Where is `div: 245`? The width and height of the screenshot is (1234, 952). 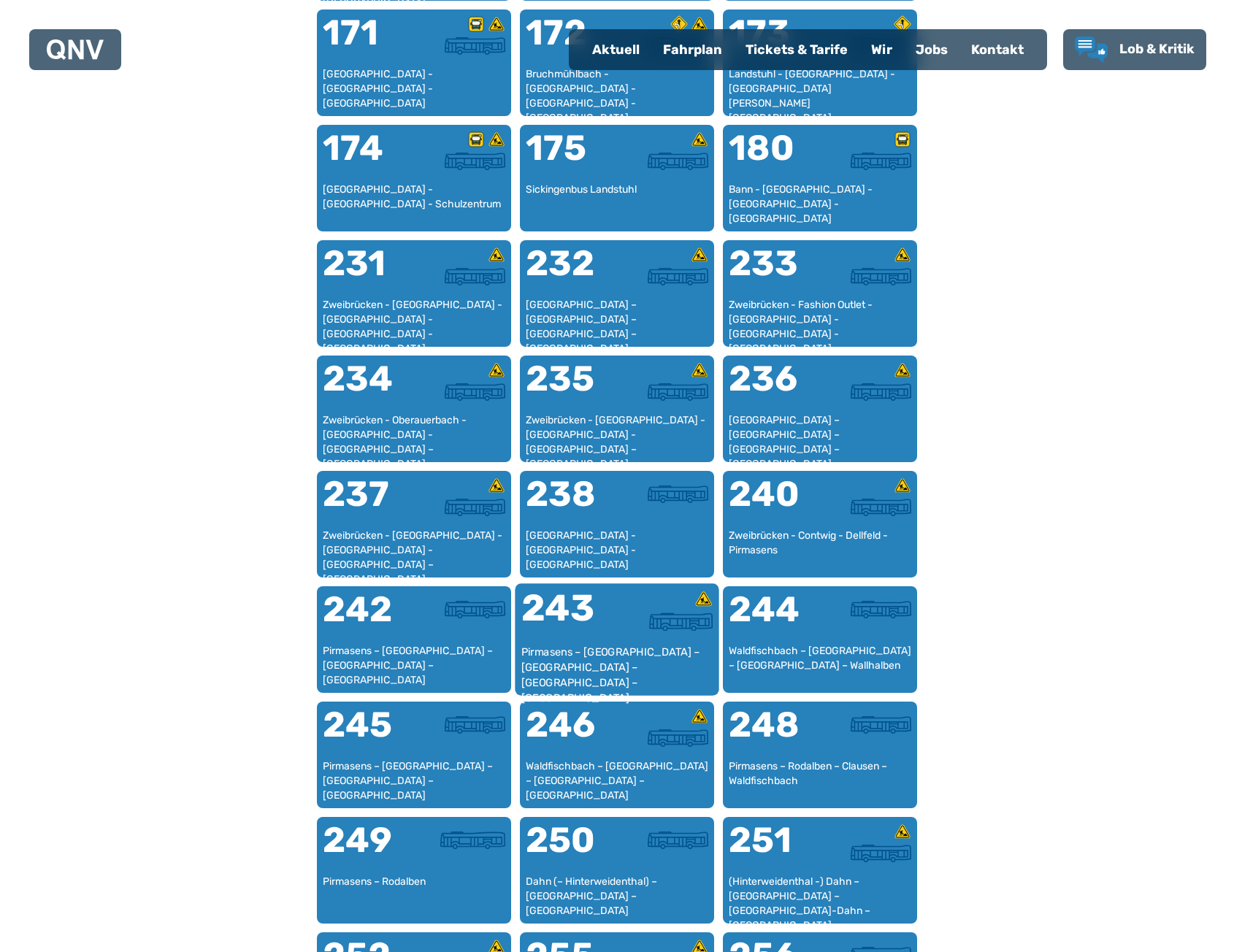
div: 245 is located at coordinates (368, 734).